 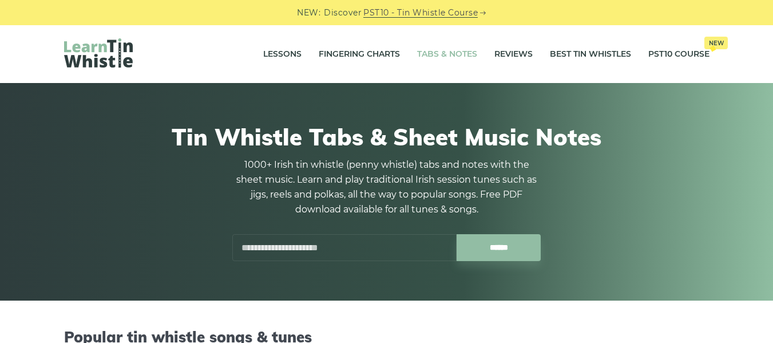 I want to click on h1: Tin Whistle Tabs & Sheet Music Notes, so click(x=387, y=137).